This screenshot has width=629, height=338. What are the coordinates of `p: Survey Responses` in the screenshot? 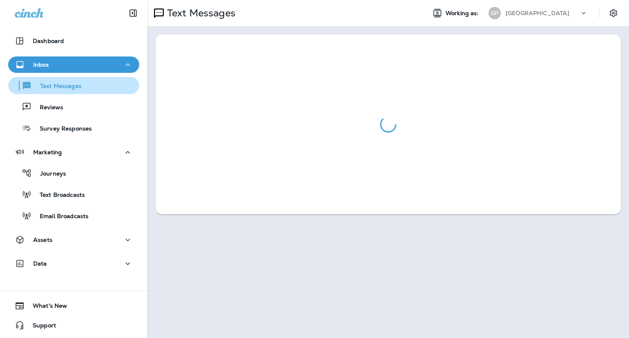 It's located at (61, 129).